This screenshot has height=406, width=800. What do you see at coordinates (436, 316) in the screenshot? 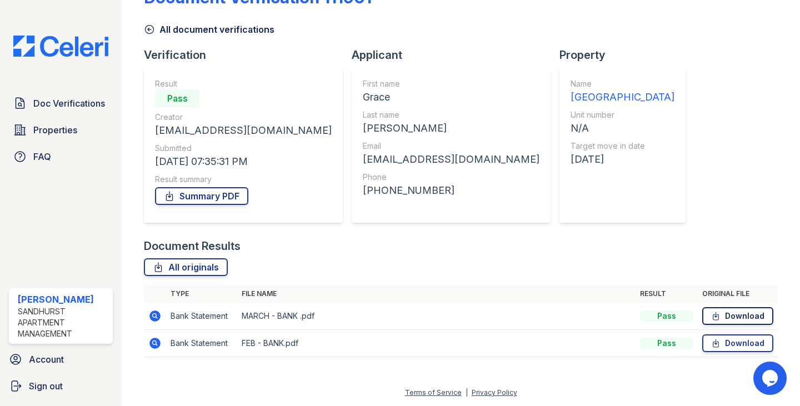
I see `td: MARCH - BANK .pdf` at bounding box center [436, 316].